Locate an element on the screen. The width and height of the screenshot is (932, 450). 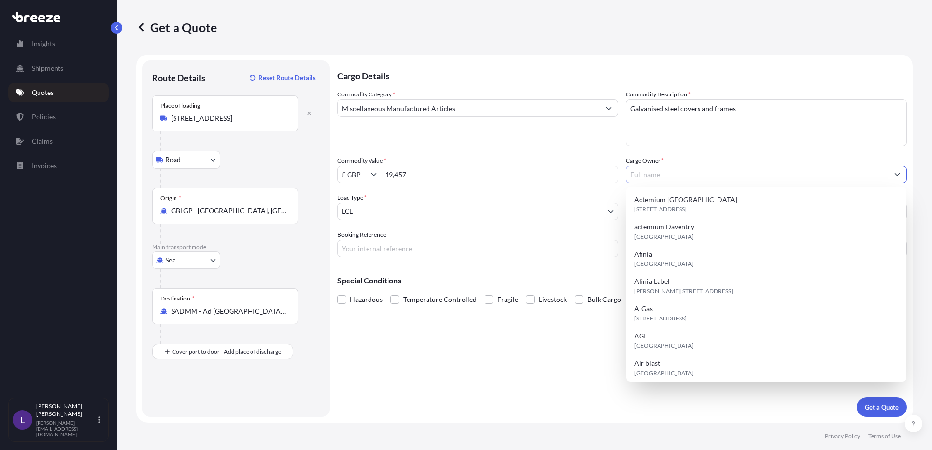
input: Origin is located at coordinates (229, 211).